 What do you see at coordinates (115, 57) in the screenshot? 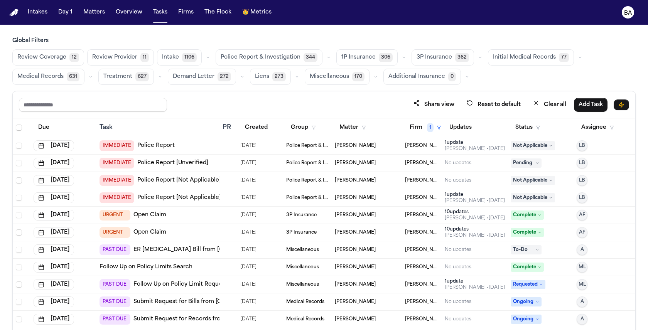
I see `span: Review Provider` at bounding box center [115, 57].